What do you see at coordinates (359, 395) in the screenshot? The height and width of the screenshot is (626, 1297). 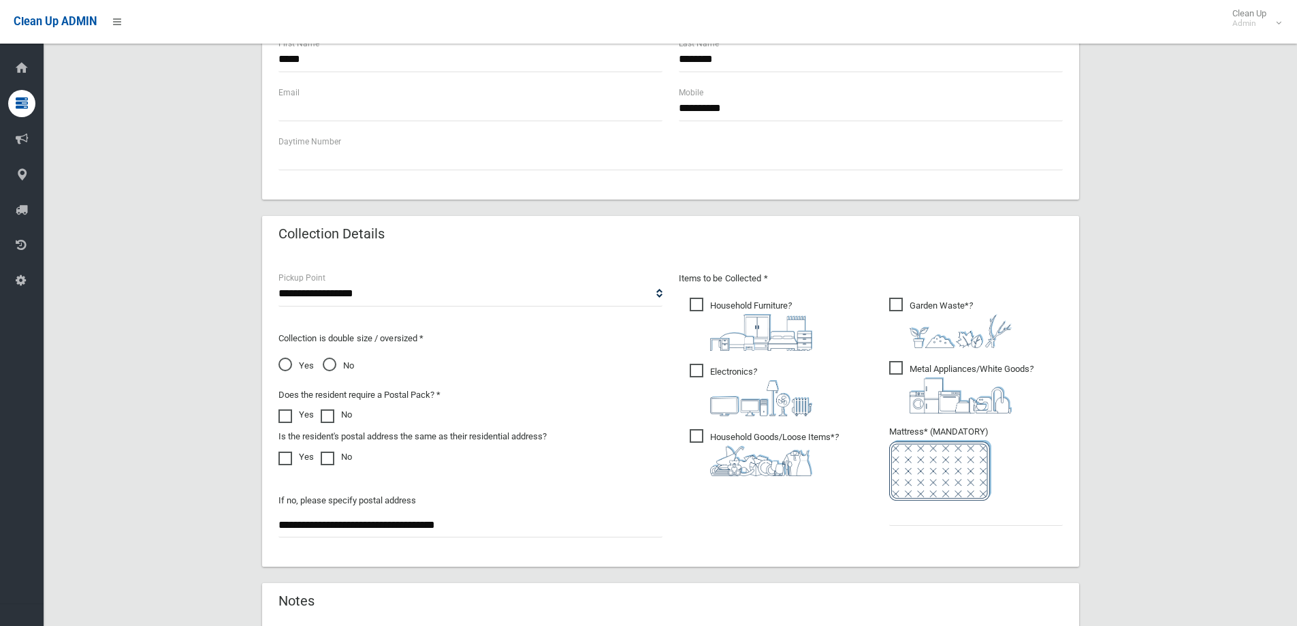 I see `label: Does the resident require a Postal Pack? *` at bounding box center [359, 395].